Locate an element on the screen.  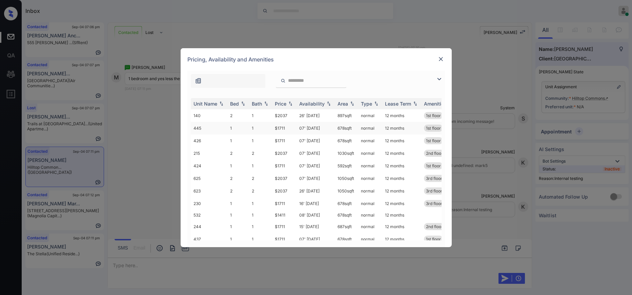
div: Unit Name is located at coordinates (205, 103).